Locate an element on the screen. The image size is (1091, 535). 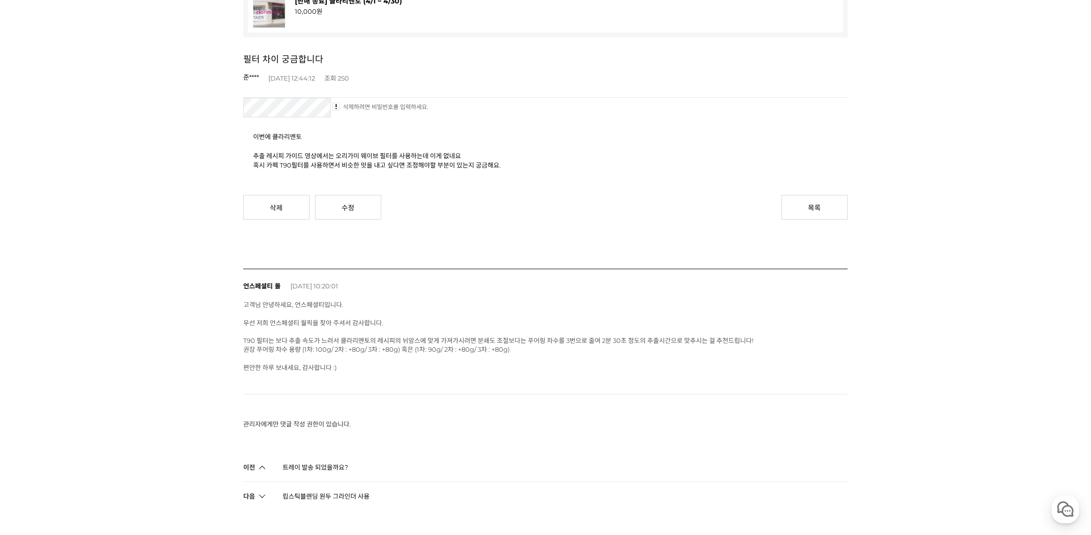
span: 삭제하려면 비밀번호를 입력하세요. is located at coordinates (380, 107).